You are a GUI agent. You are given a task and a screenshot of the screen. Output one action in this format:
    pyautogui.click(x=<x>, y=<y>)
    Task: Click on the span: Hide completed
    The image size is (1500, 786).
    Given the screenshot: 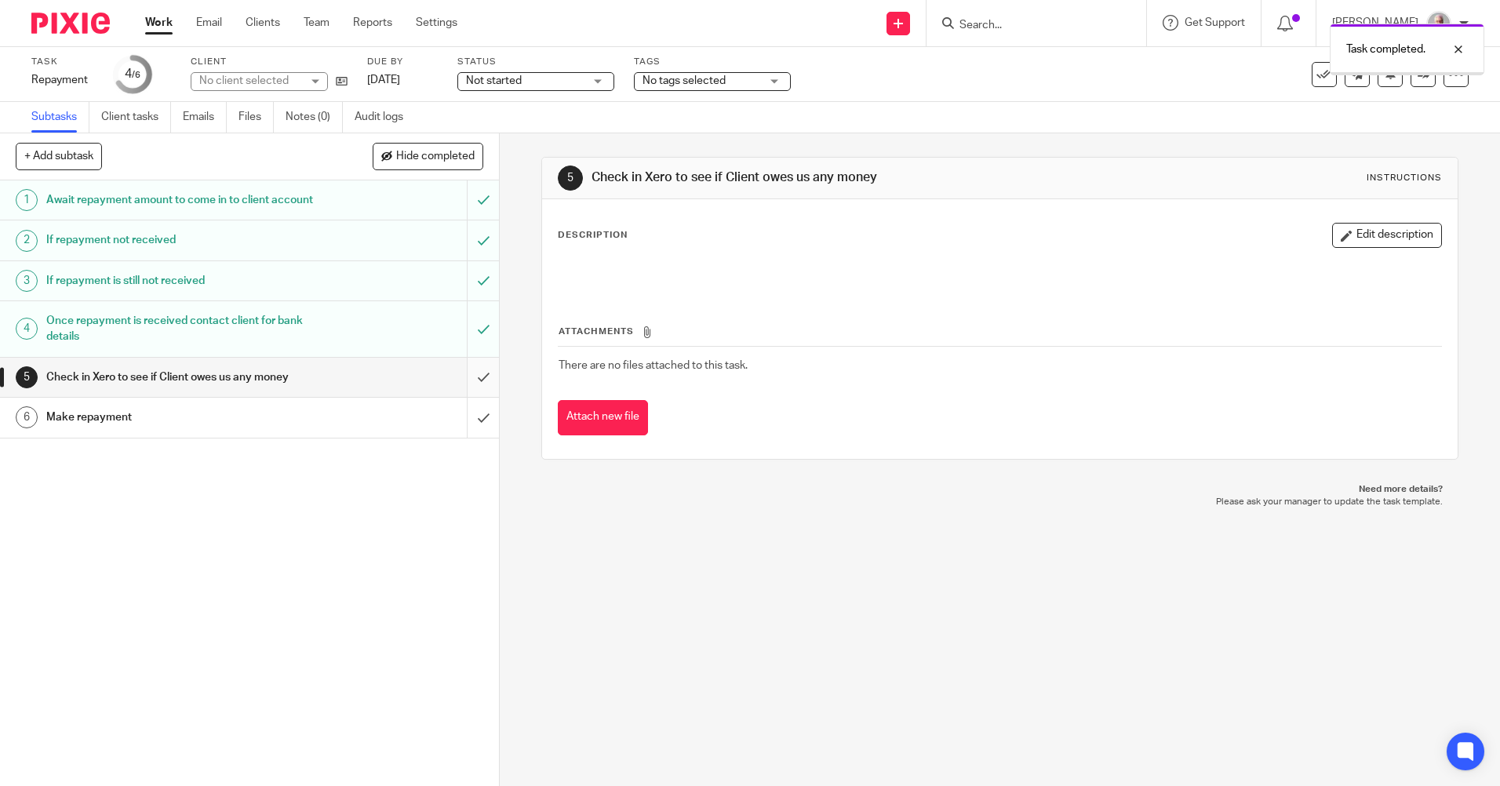 What is the action you would take?
    pyautogui.click(x=435, y=157)
    